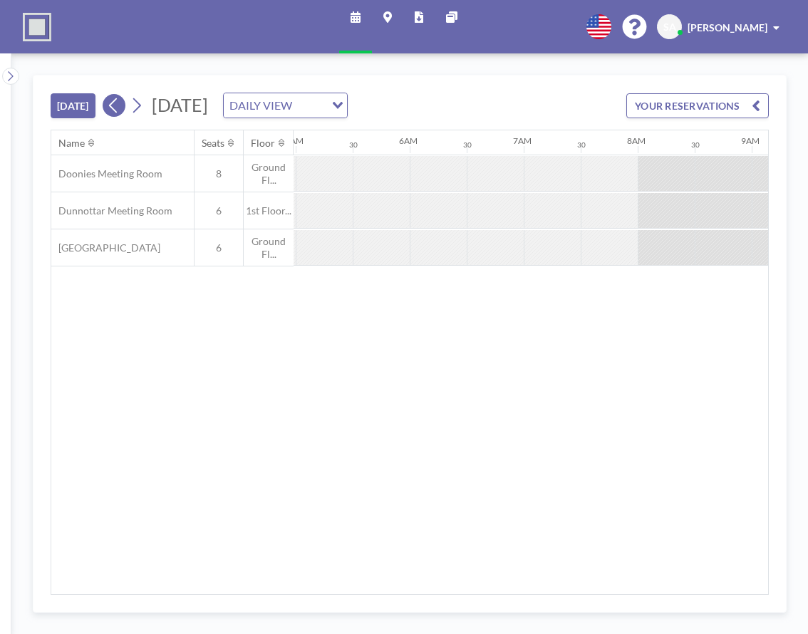 This screenshot has width=808, height=634. I want to click on span: 8, so click(219, 174).